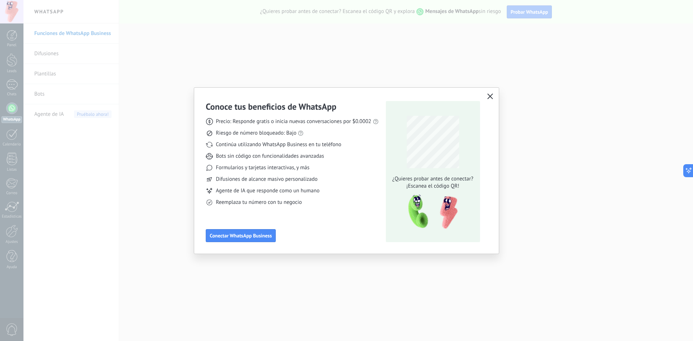  What do you see at coordinates (430, 212) in the screenshot?
I see `img: qr-pic-1x.png` at bounding box center [430, 212].